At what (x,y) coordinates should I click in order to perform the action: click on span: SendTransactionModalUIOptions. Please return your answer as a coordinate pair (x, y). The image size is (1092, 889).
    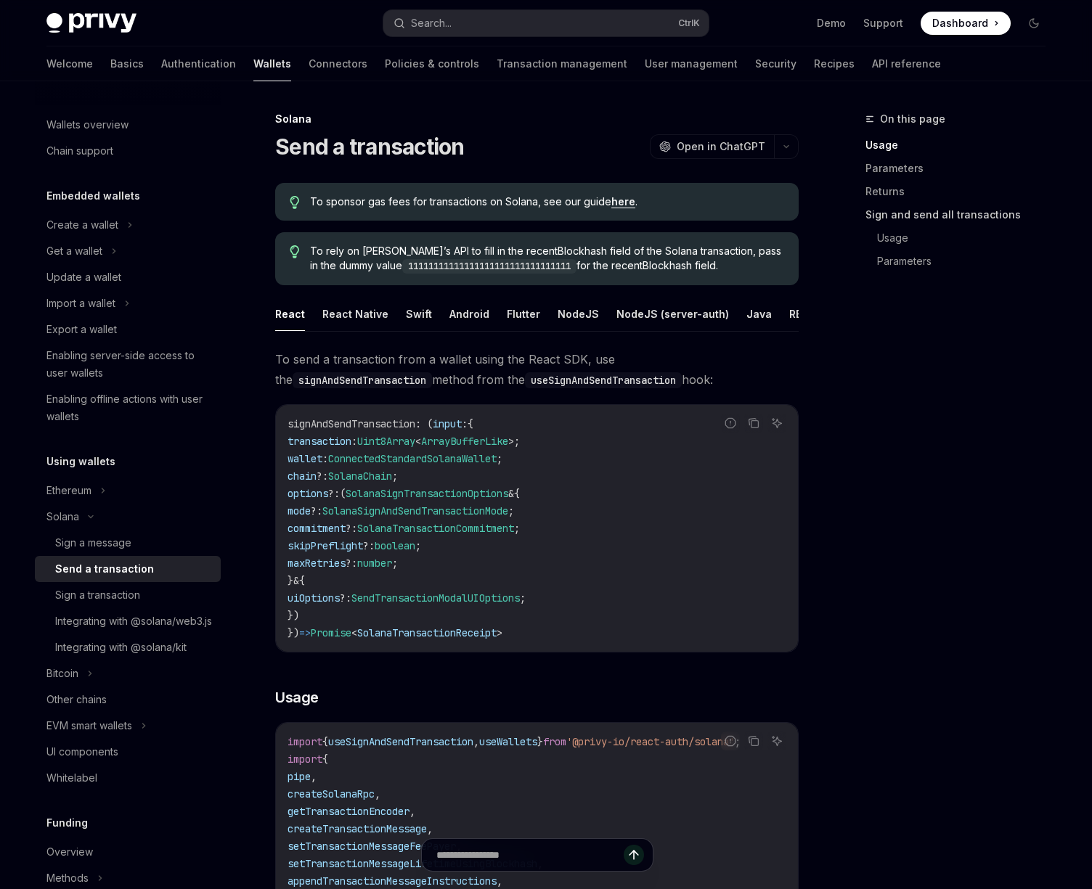
    Looking at the image, I should click on (436, 598).